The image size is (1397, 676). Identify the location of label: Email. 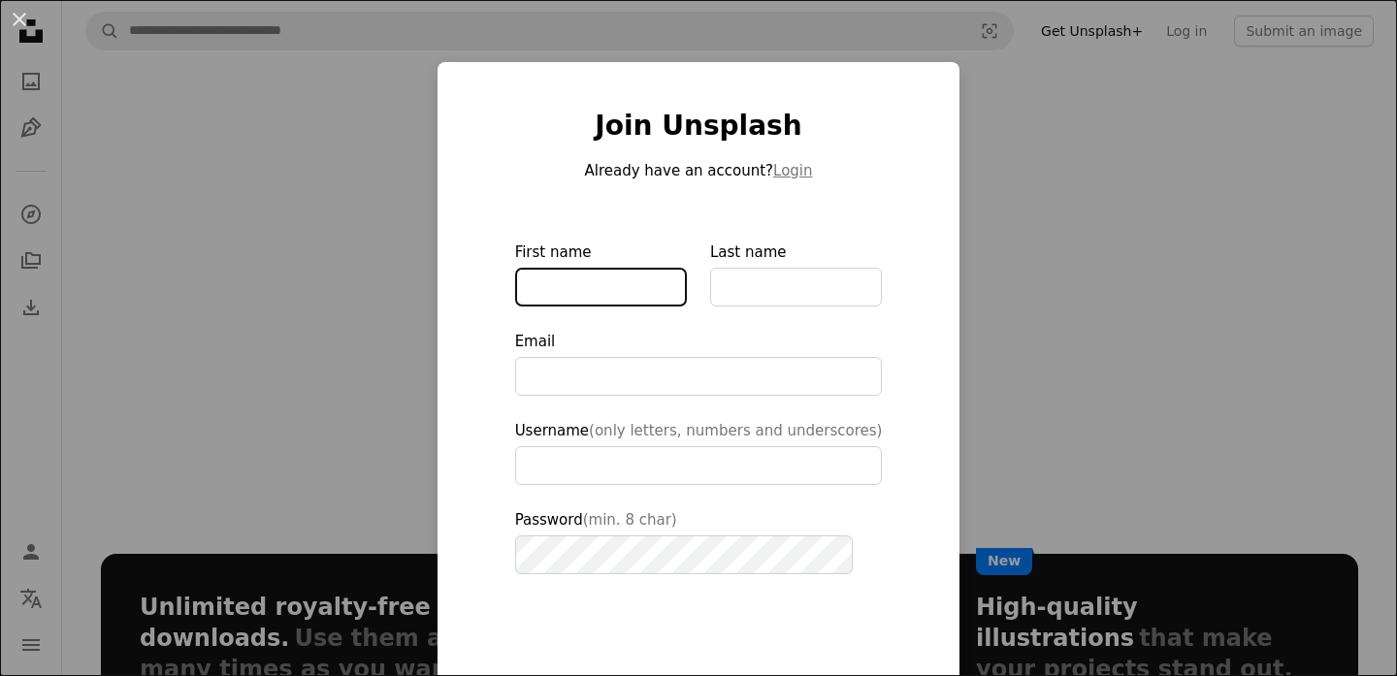
(699, 363).